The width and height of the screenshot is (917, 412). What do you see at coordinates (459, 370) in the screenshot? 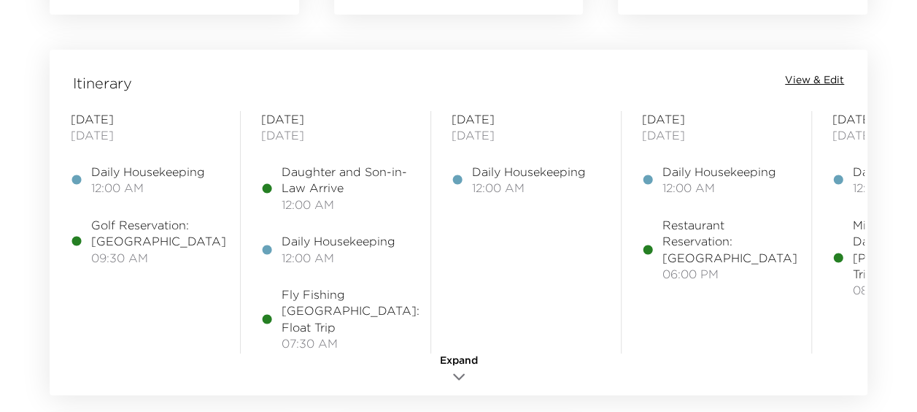
I see `button: Expand` at bounding box center [459, 370].